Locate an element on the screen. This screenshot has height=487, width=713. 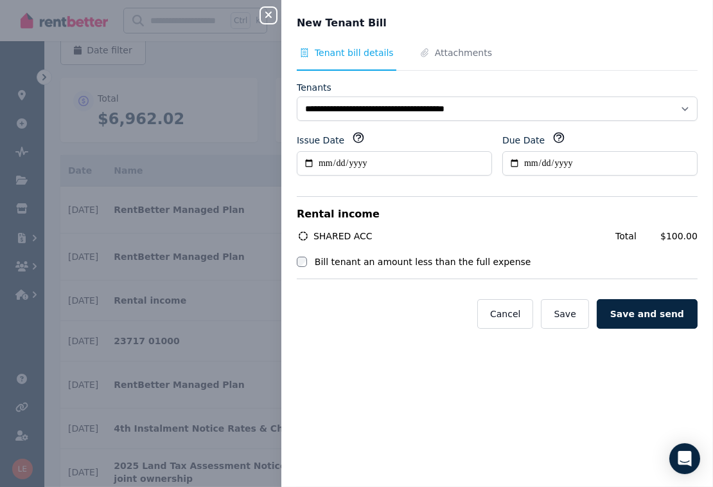
span: New Tenant Bill is located at coordinates (342, 23).